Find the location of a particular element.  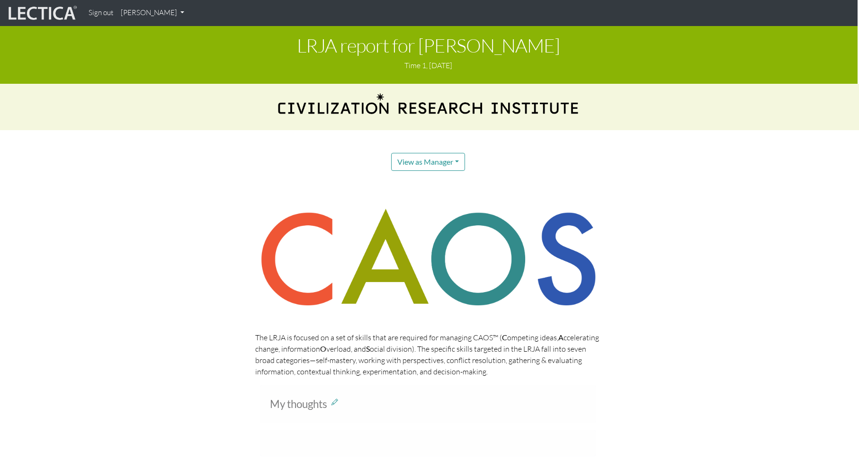

span: My thoughts is located at coordinates (298, 404).